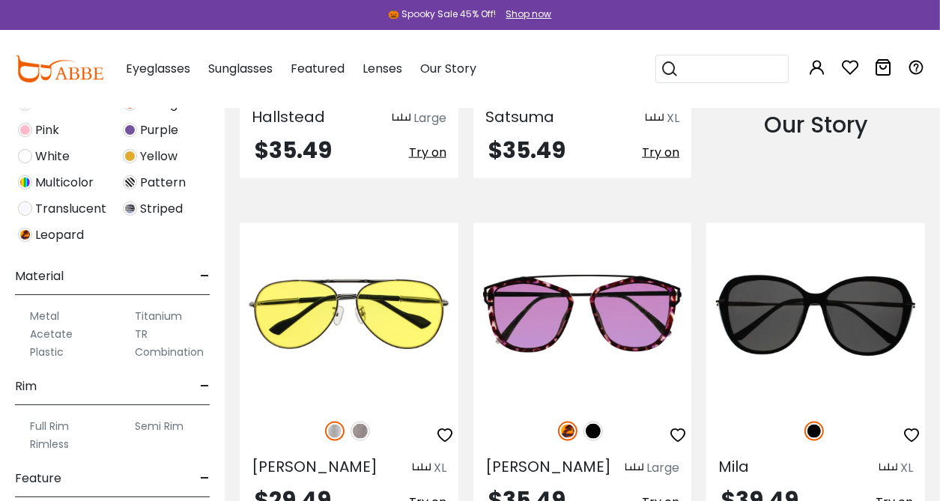  I want to click on span: Satsuma, so click(520, 117).